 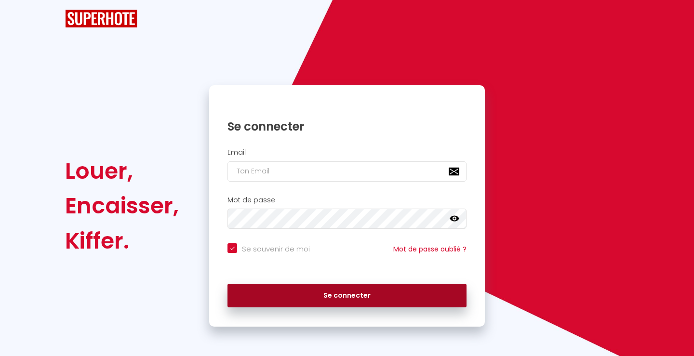 I want to click on h2: Email, so click(x=347, y=152).